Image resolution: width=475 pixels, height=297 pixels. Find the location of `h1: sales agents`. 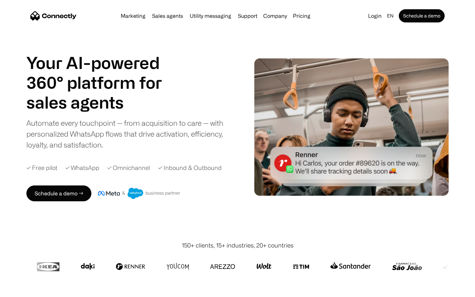

h1: sales agents is located at coordinates (102, 102).